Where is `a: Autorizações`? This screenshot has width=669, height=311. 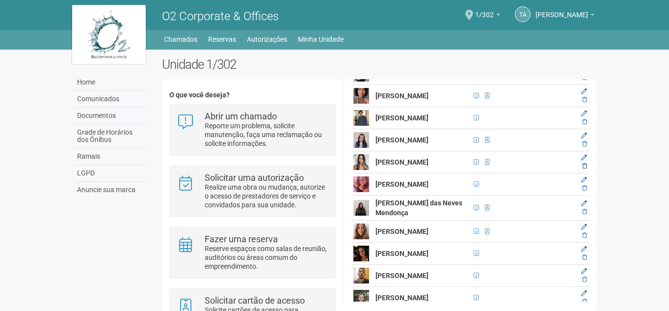
a: Autorizações is located at coordinates (267, 39).